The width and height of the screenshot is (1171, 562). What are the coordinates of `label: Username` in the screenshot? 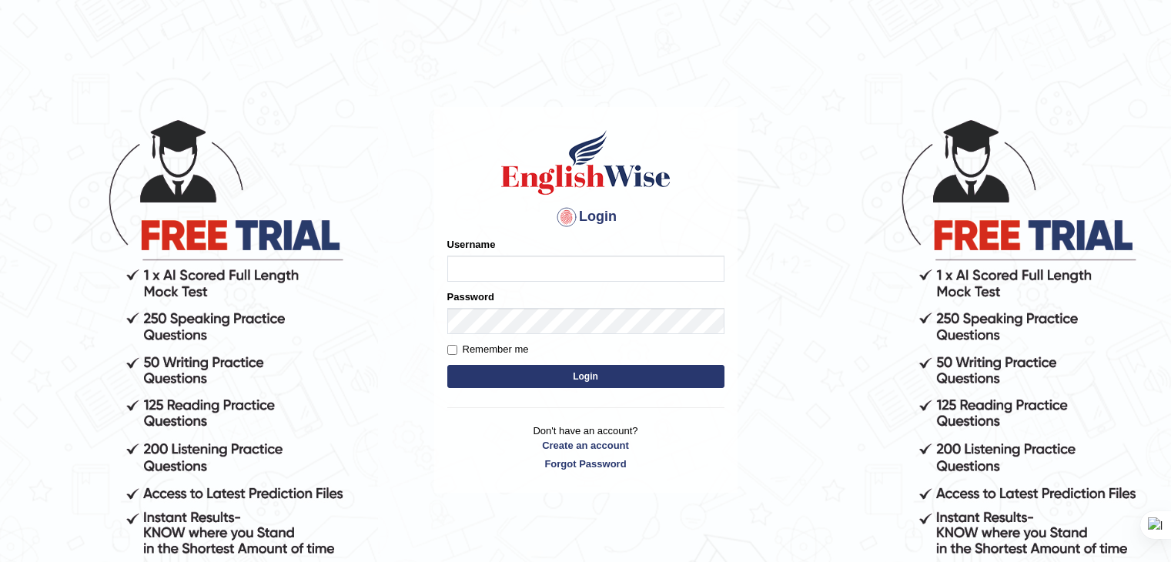 It's located at (471, 244).